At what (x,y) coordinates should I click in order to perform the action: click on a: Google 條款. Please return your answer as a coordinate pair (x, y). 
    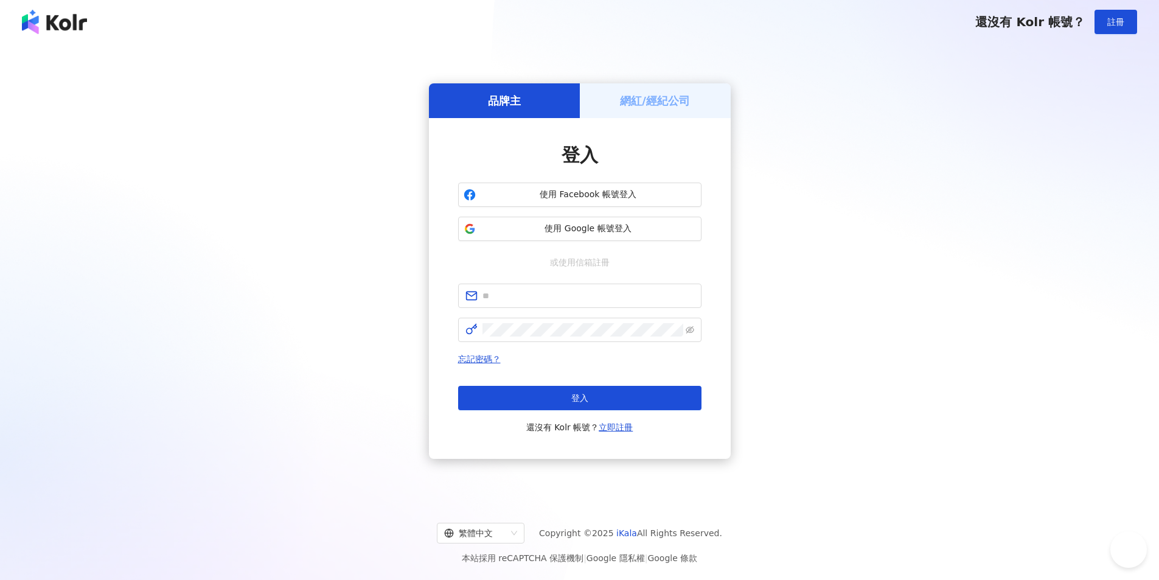
    Looking at the image, I should click on (672, 558).